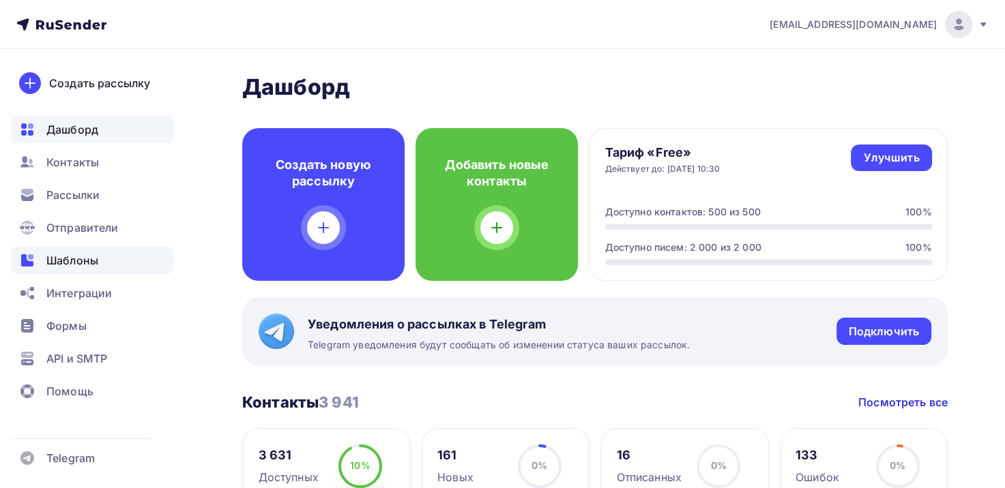 This screenshot has height=488, width=1005. Describe the element at coordinates (70, 458) in the screenshot. I see `span: Telegram` at that location.